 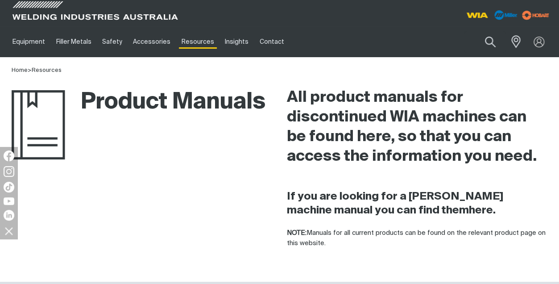 What do you see at coordinates (417, 127) in the screenshot?
I see `h2: All product manuals for discontinued WIA machines can be found here, so that you can access the i...` at bounding box center [417, 127].